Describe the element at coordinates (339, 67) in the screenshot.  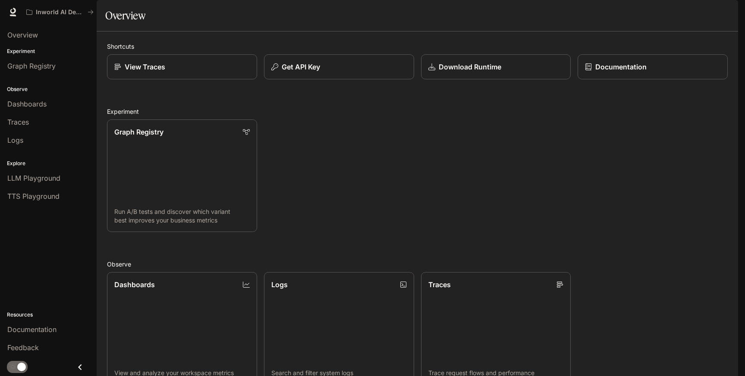
I see `button: Get API Key` at that location.